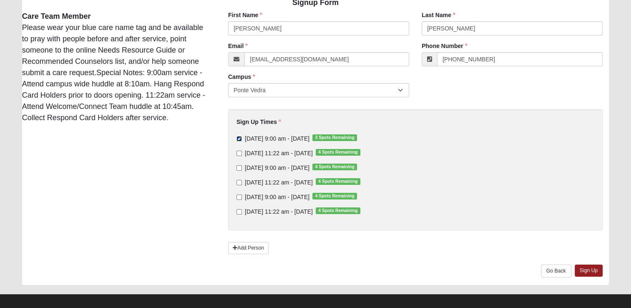  What do you see at coordinates (242, 77) in the screenshot?
I see `label: Campus` at bounding box center [242, 77].